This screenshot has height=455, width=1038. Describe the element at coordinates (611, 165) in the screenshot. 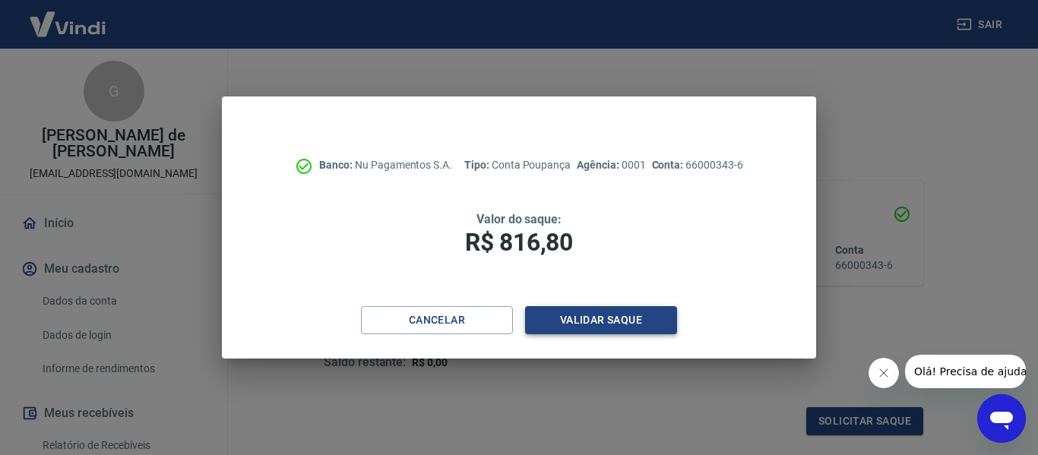

I see `p: 0001` at that location.